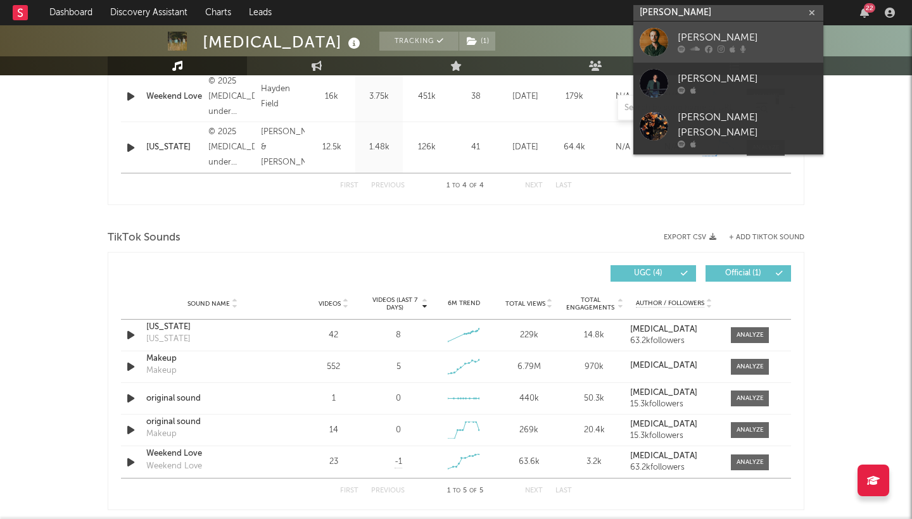 This screenshot has width=912, height=519. What do you see at coordinates (426, 97) in the screenshot?
I see `div: 451k` at bounding box center [426, 97].